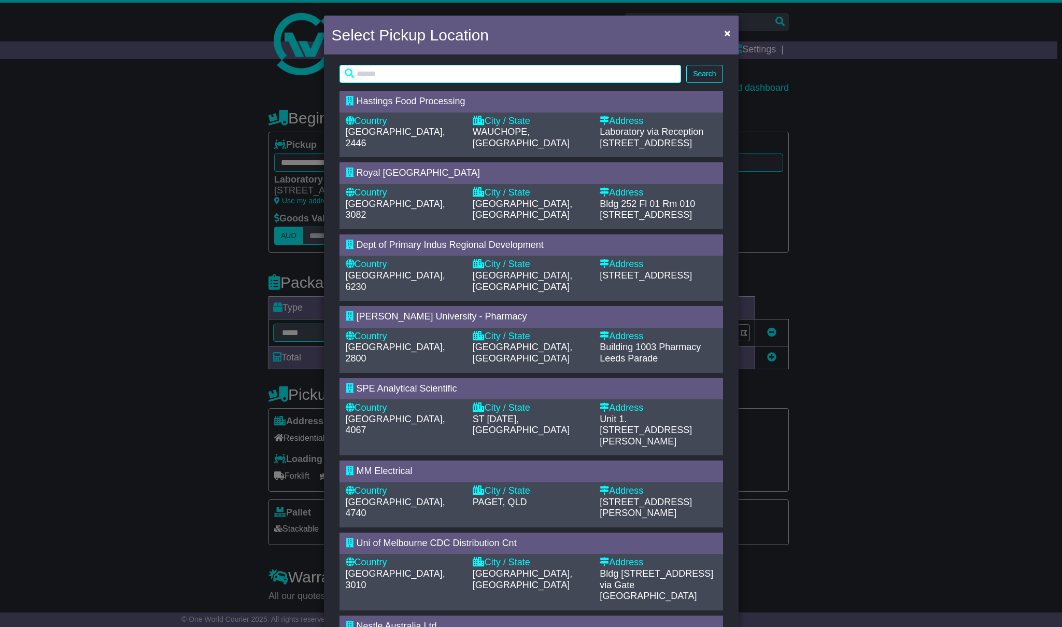 The image size is (1062, 627). I want to click on span: Uni of Melbourne CDC Distribution Cnt, so click(436, 543).